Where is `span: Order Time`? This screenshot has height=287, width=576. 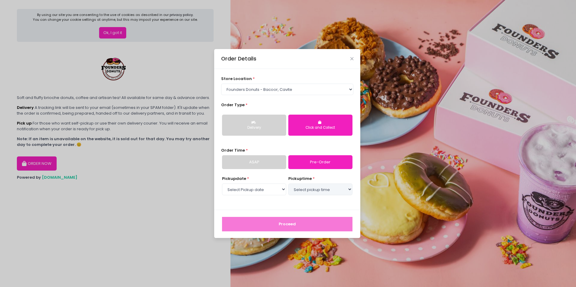 span: Order Time is located at coordinates (233, 150).